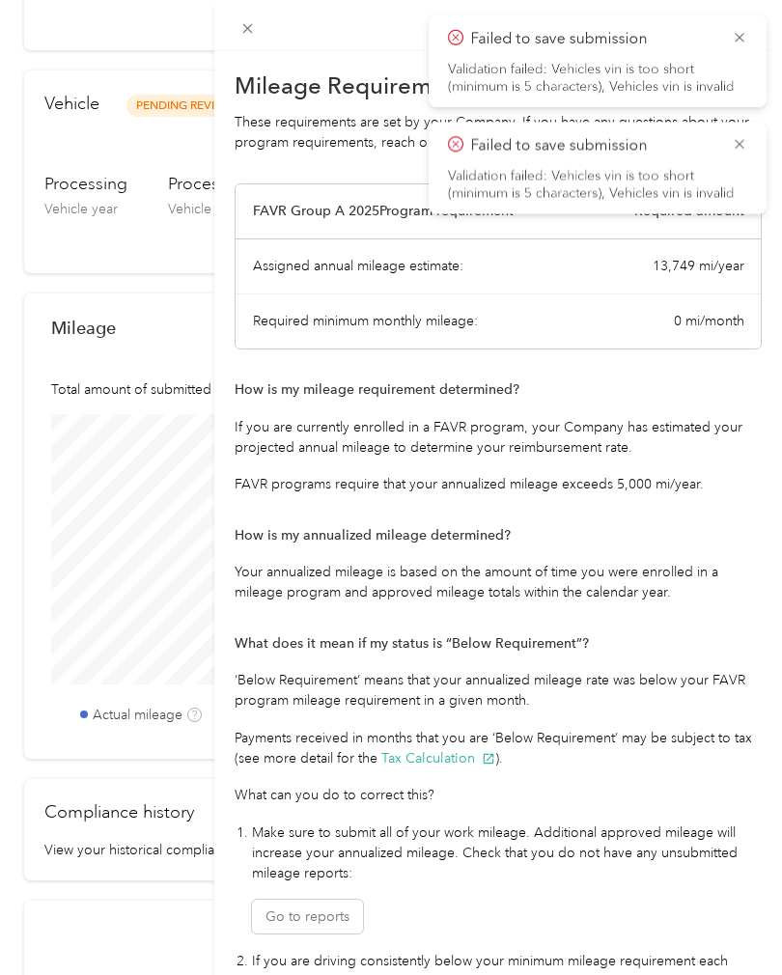  I want to click on div: Mileage Requirements, so click(498, 85).